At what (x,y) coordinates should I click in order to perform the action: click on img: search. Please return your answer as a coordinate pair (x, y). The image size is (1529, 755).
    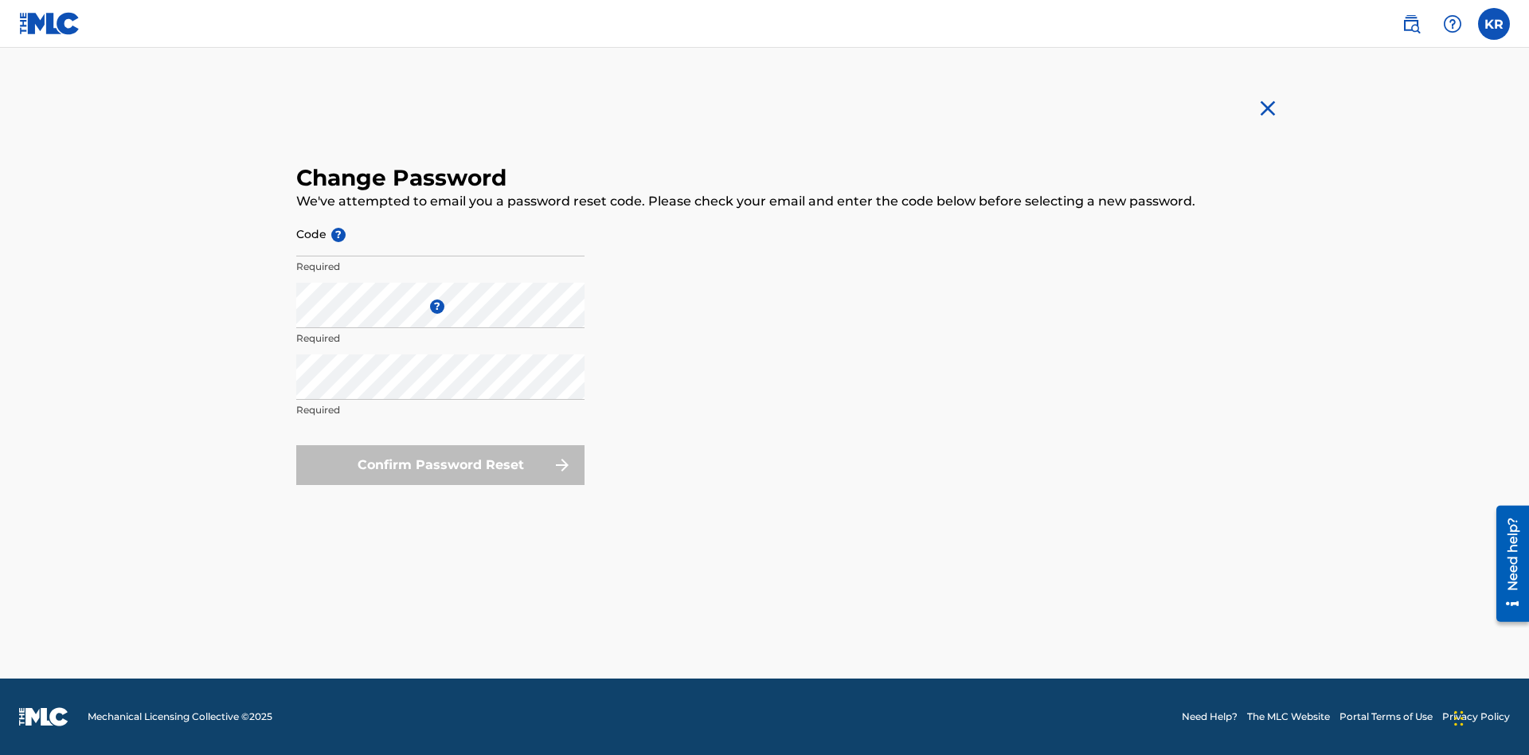
    Looking at the image, I should click on (1411, 24).